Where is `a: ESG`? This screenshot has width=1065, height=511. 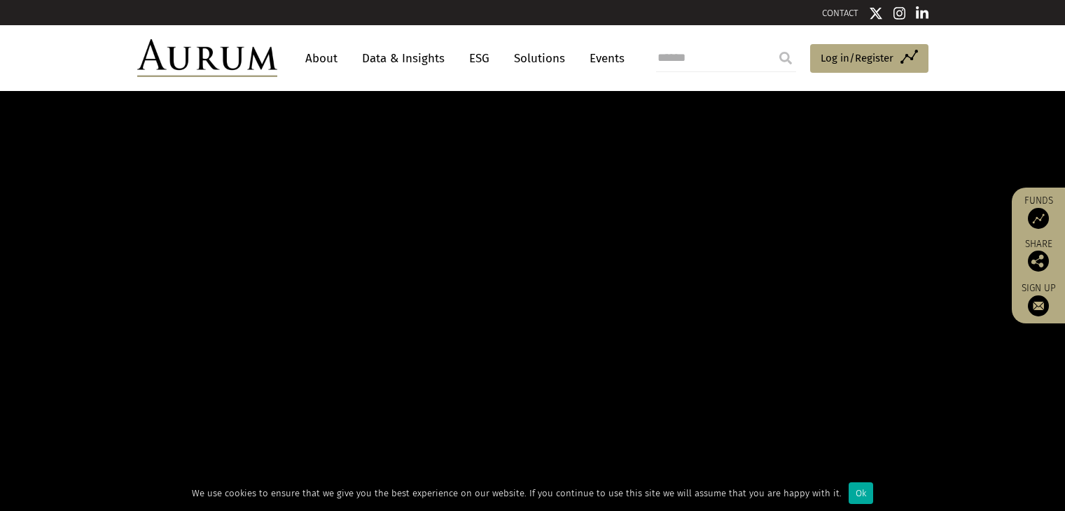
a: ESG is located at coordinates (479, 58).